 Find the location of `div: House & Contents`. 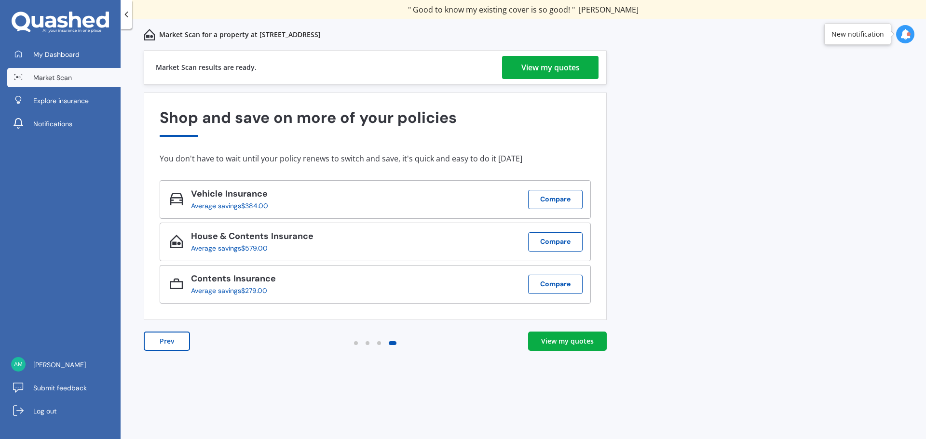

div: House & Contents is located at coordinates (252, 238).